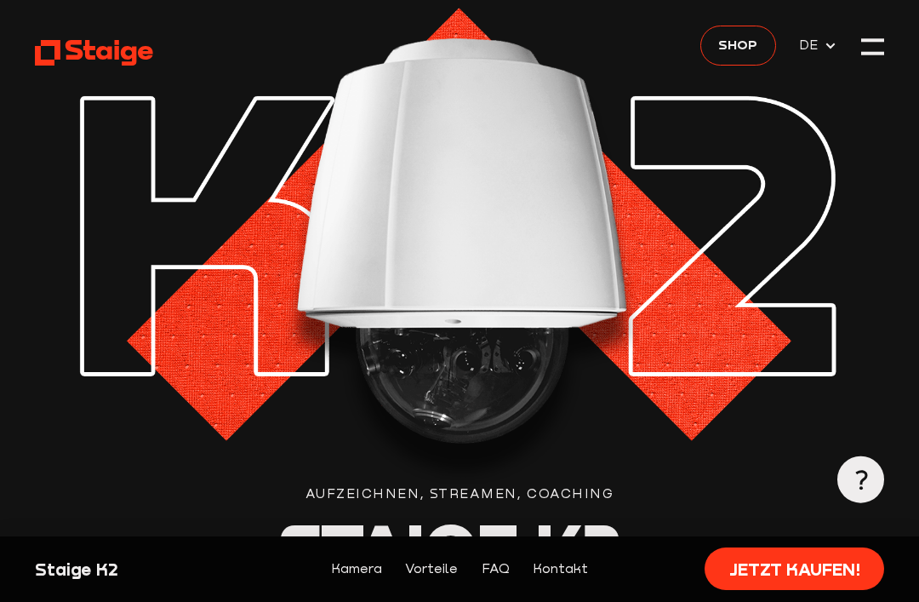  Describe the element at coordinates (495, 568) in the screenshot. I see `a: FAQ` at that location.